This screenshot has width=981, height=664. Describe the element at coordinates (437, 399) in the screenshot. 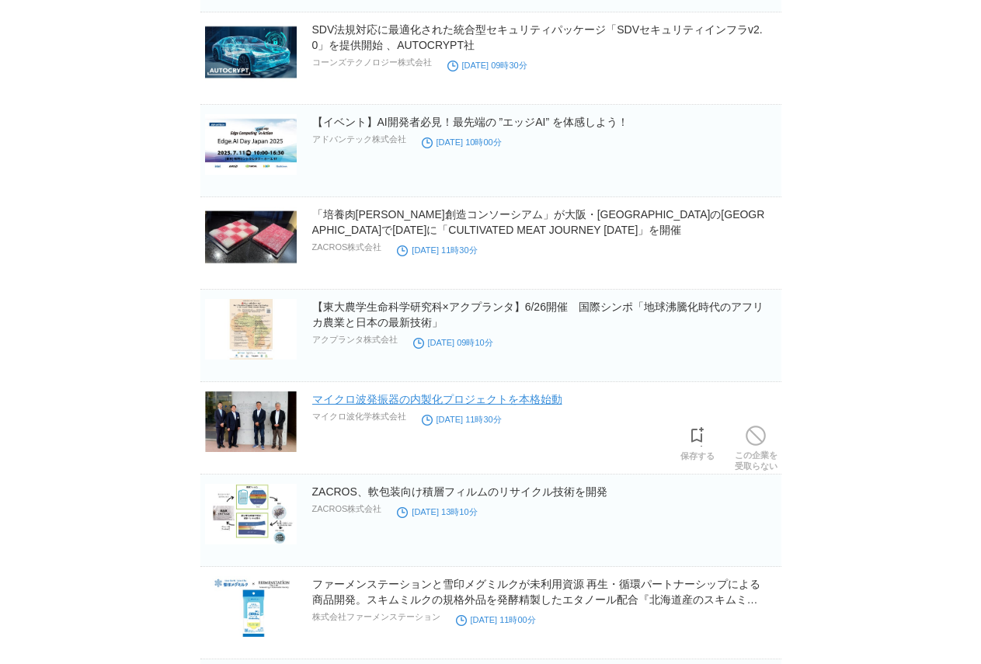

I see `a: マイクロ波発振器の内製化プロジェクトを本格始動` at that location.